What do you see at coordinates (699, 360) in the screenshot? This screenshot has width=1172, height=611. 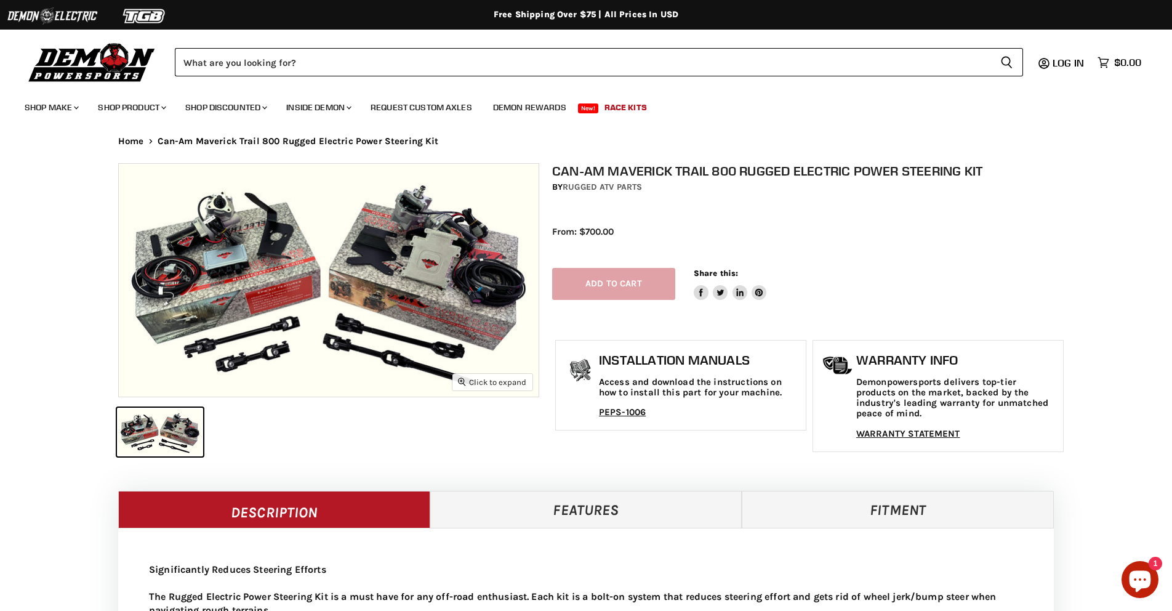 I see `h1: Installation Manuals` at bounding box center [699, 360].